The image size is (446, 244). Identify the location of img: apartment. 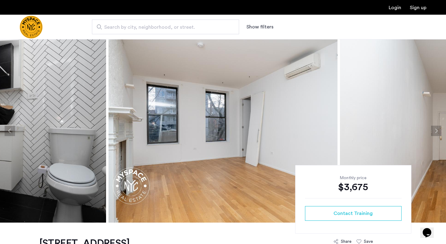
(223, 131).